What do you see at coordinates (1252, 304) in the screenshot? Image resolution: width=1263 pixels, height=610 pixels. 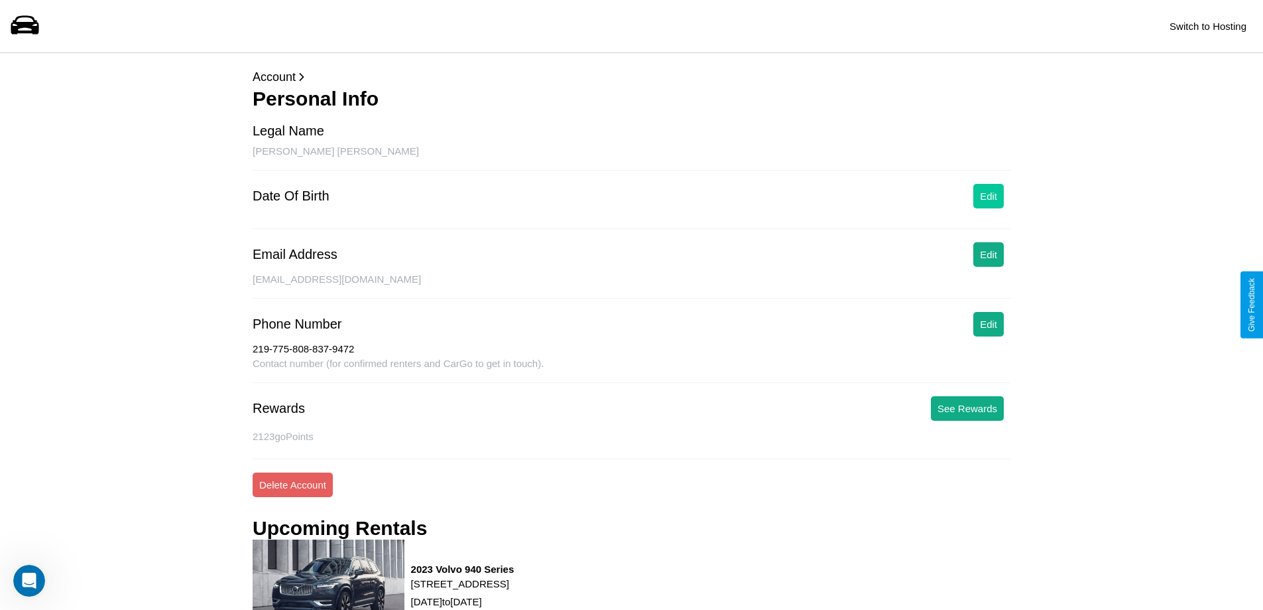 I see `div: Give Feedback` at bounding box center [1252, 304].